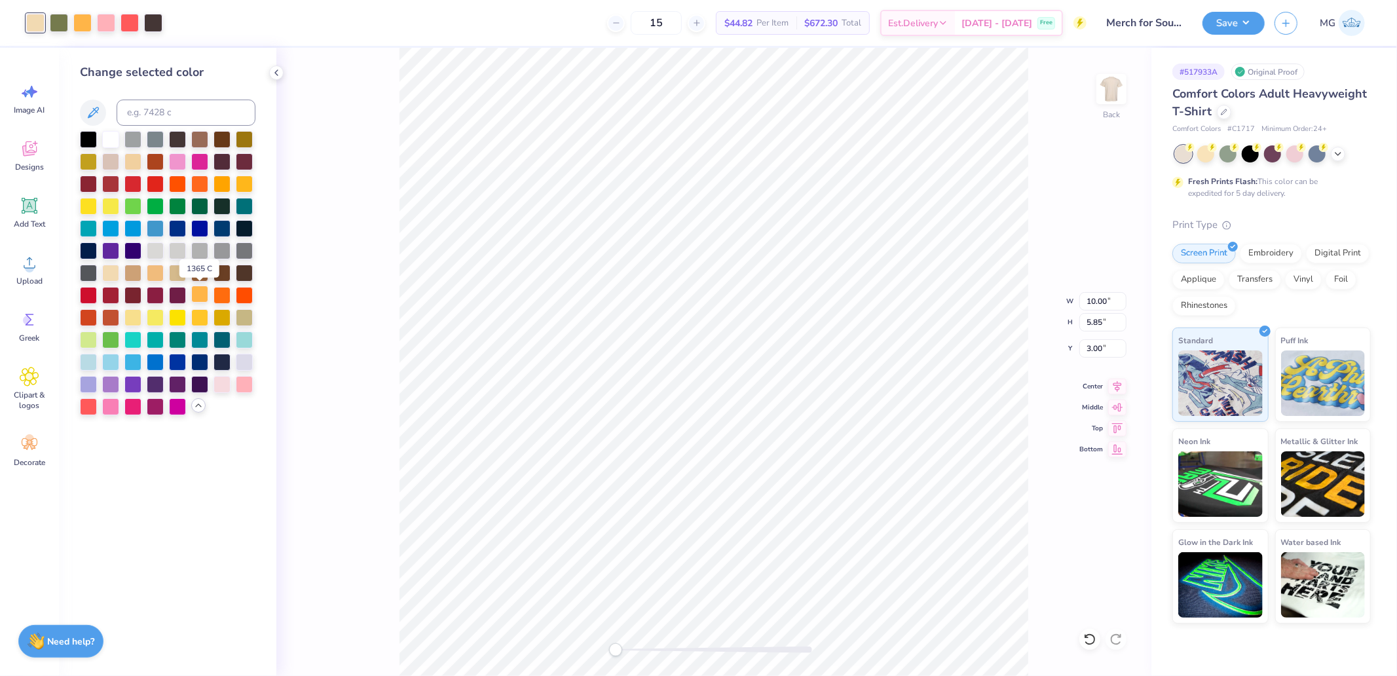 This screenshot has height=676, width=1397. I want to click on img: Standard, so click(1220, 383).